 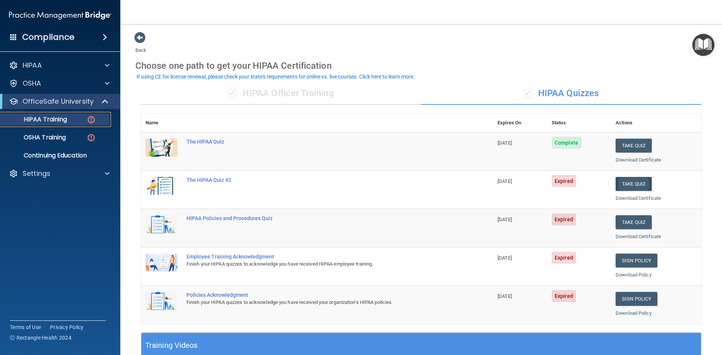 What do you see at coordinates (276, 77) in the screenshot?
I see `button: If using CE for license renewal, please check your state's requirements for online vs. live cours...` at bounding box center [276, 77].